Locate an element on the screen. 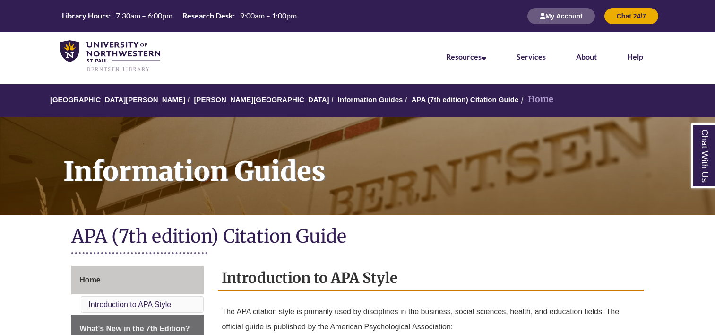 This screenshot has height=335, width=715. a: About is located at coordinates (587, 56).